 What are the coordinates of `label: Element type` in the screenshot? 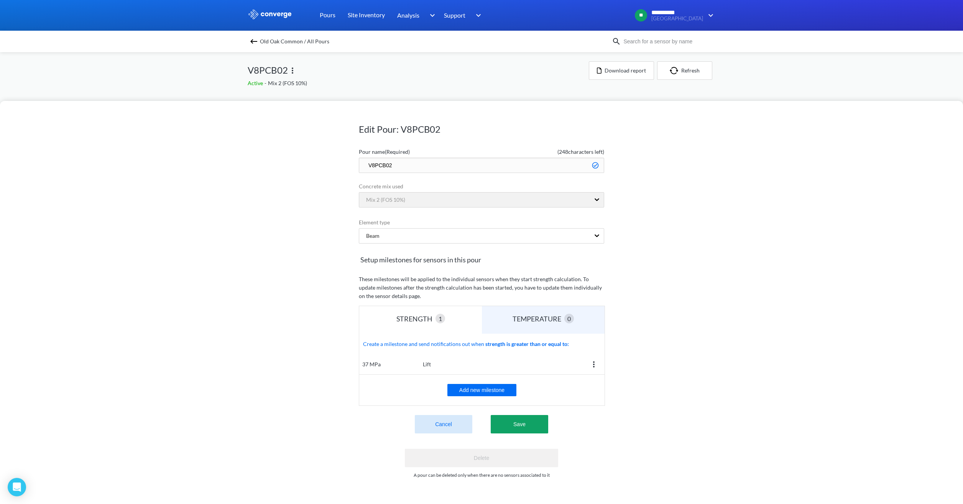 It's located at (482, 222).